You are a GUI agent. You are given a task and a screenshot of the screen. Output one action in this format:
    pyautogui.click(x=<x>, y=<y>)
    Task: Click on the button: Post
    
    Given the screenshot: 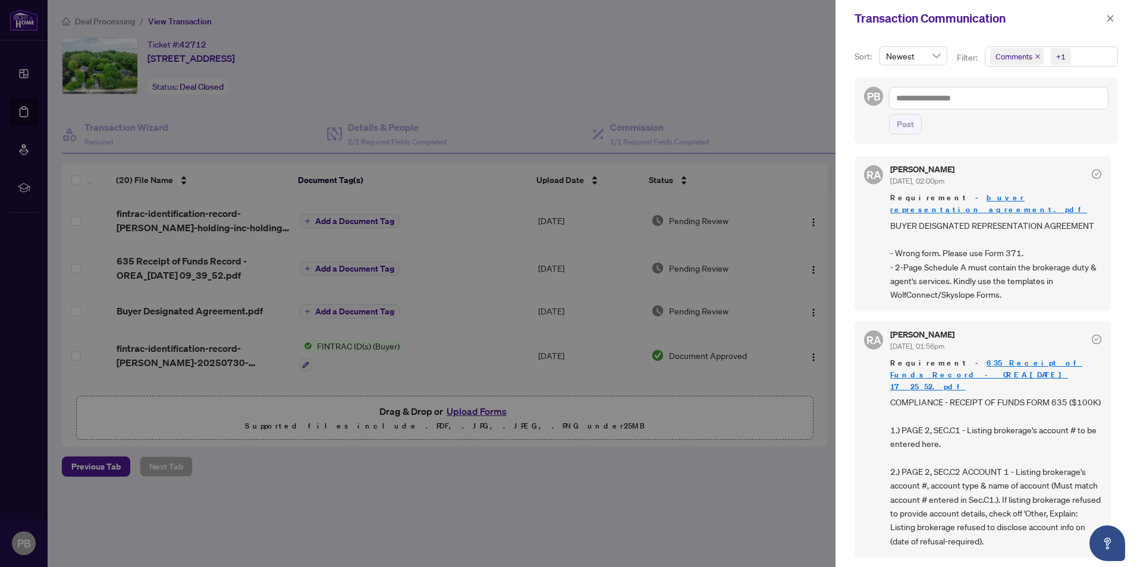 What is the action you would take?
    pyautogui.click(x=905, y=124)
    